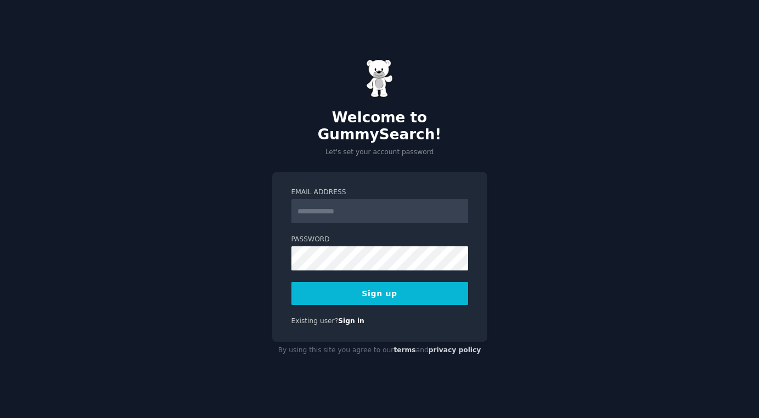  I want to click on a: terms, so click(404, 350).